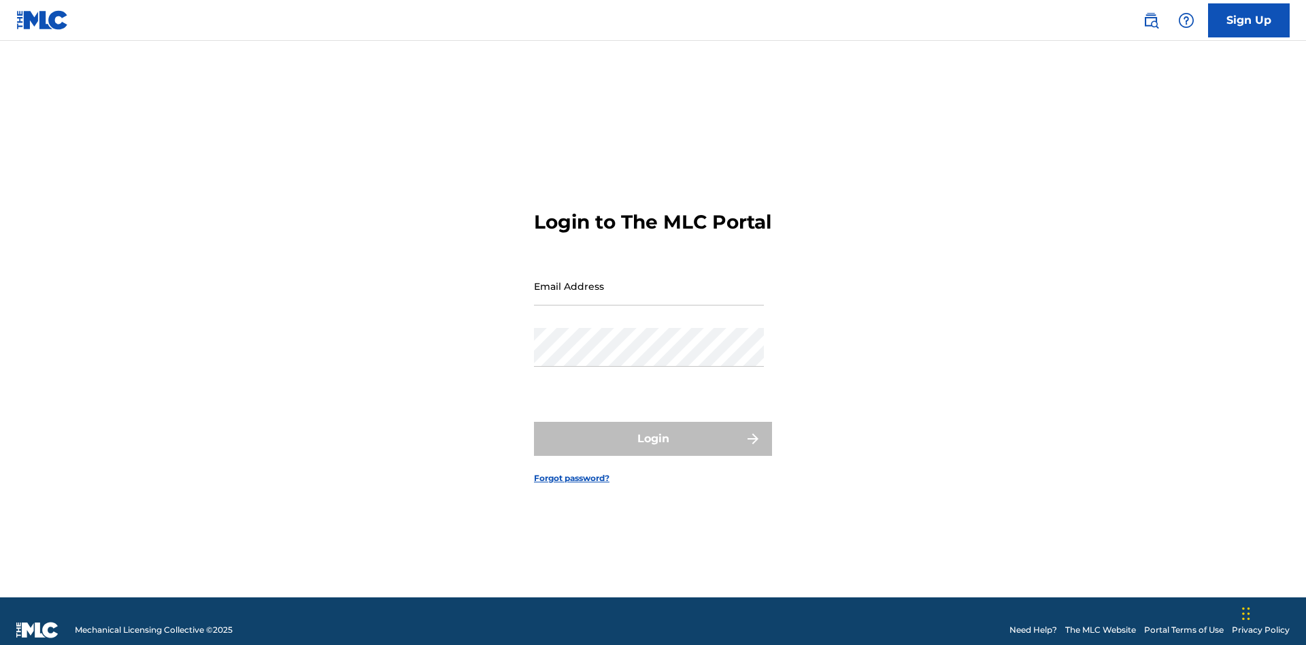  I want to click on a: Forgot password?, so click(571, 478).